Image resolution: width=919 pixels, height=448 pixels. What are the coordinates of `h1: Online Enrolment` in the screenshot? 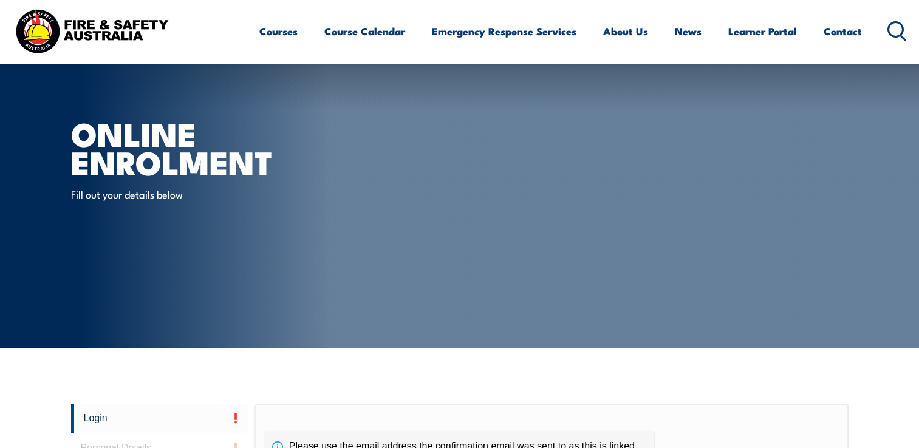 It's located at (221, 147).